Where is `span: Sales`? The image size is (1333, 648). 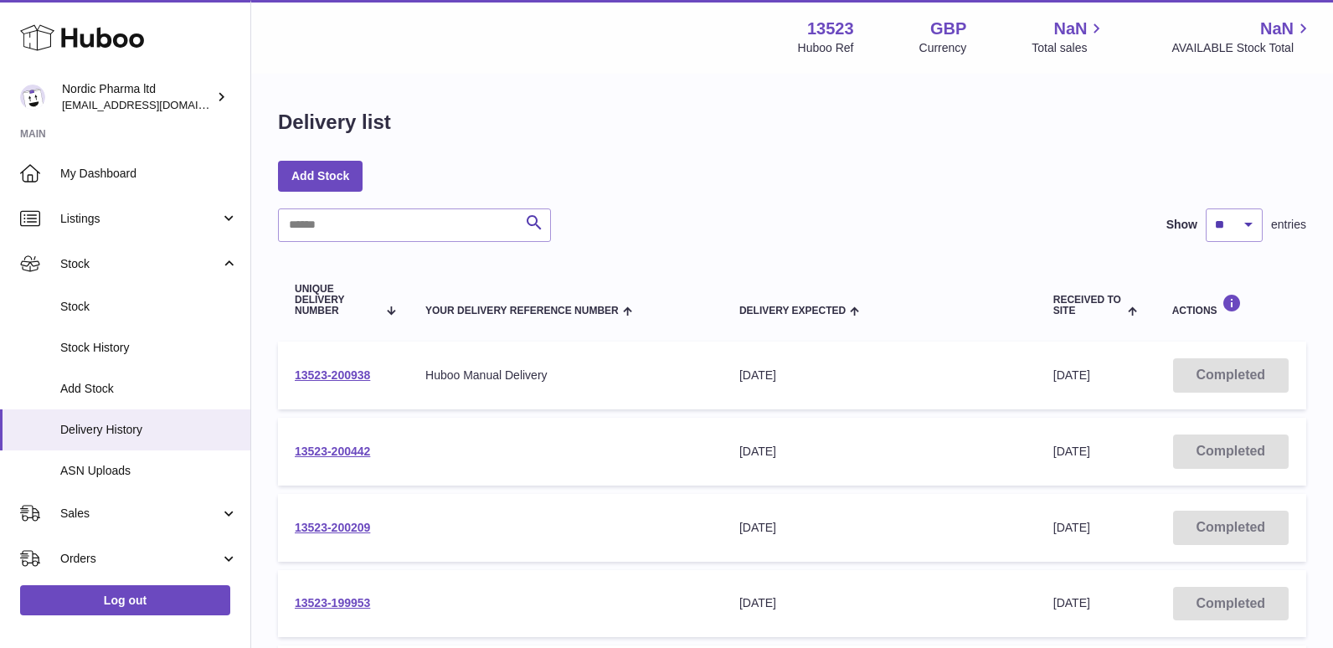 span: Sales is located at coordinates (140, 513).